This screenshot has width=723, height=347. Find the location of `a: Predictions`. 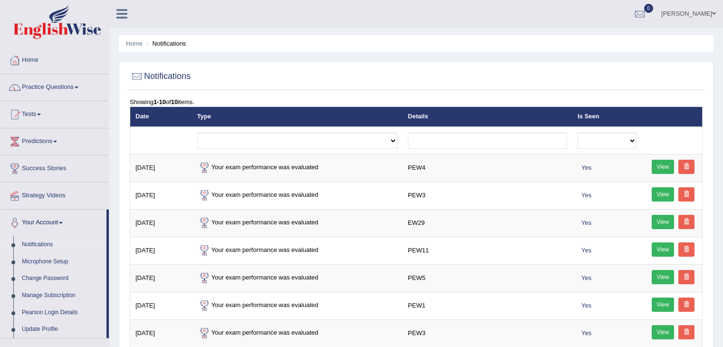

a: Predictions is located at coordinates (55, 140).